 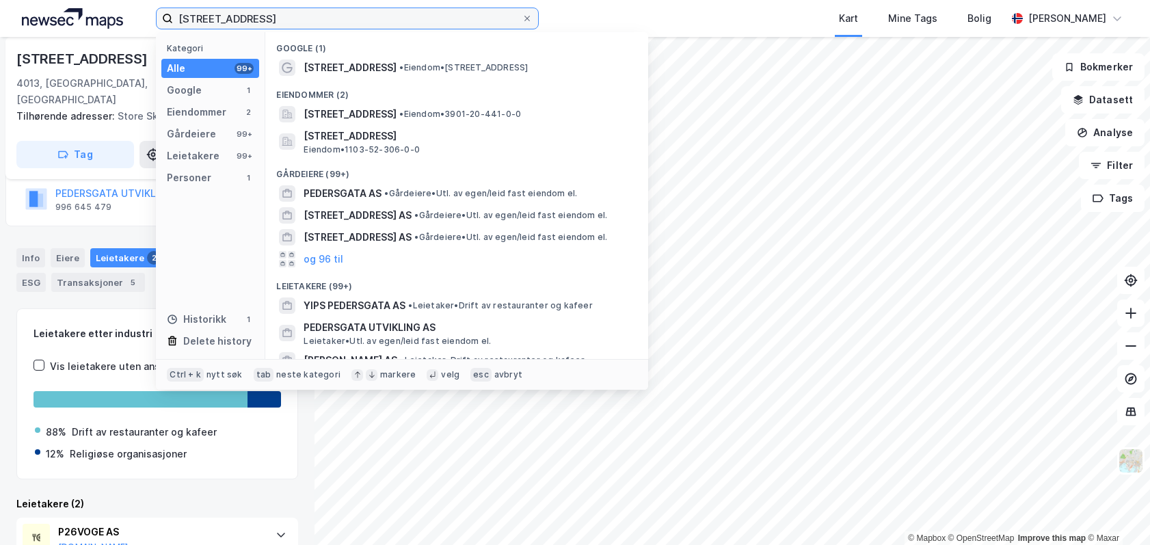 What do you see at coordinates (308, 375) in the screenshot?
I see `div: neste kategori` at bounding box center [308, 375].